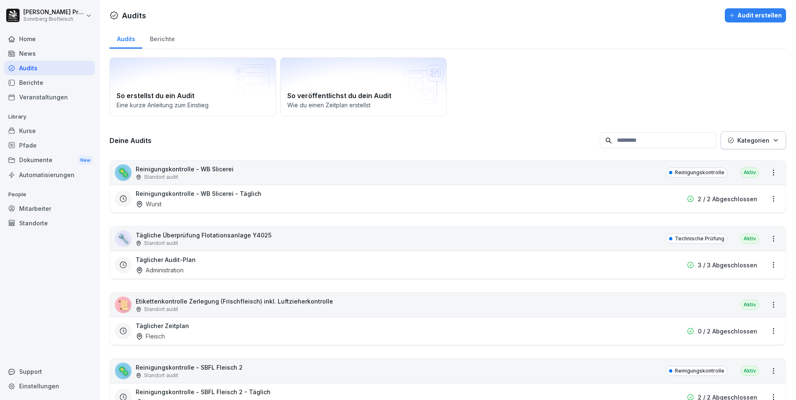  Describe the element at coordinates (50, 53) in the screenshot. I see `div: News` at that location.